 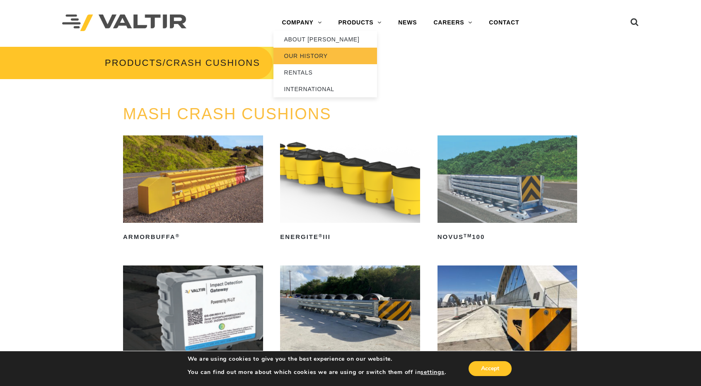 I want to click on a: NEWS, so click(x=407, y=23).